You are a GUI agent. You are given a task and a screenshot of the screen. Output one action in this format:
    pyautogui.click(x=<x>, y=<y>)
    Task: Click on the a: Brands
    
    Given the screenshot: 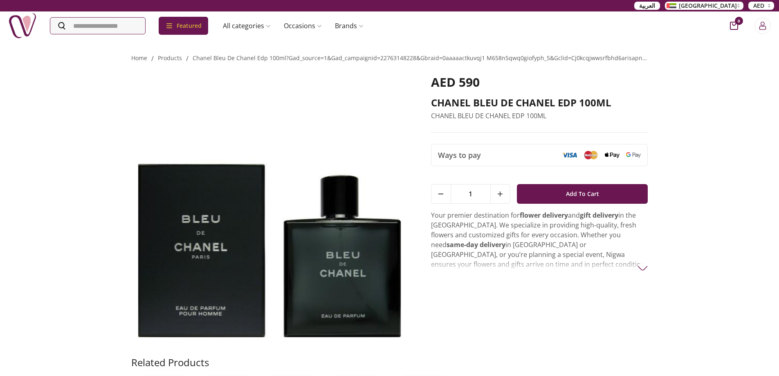 What is the action you would take?
    pyautogui.click(x=349, y=26)
    